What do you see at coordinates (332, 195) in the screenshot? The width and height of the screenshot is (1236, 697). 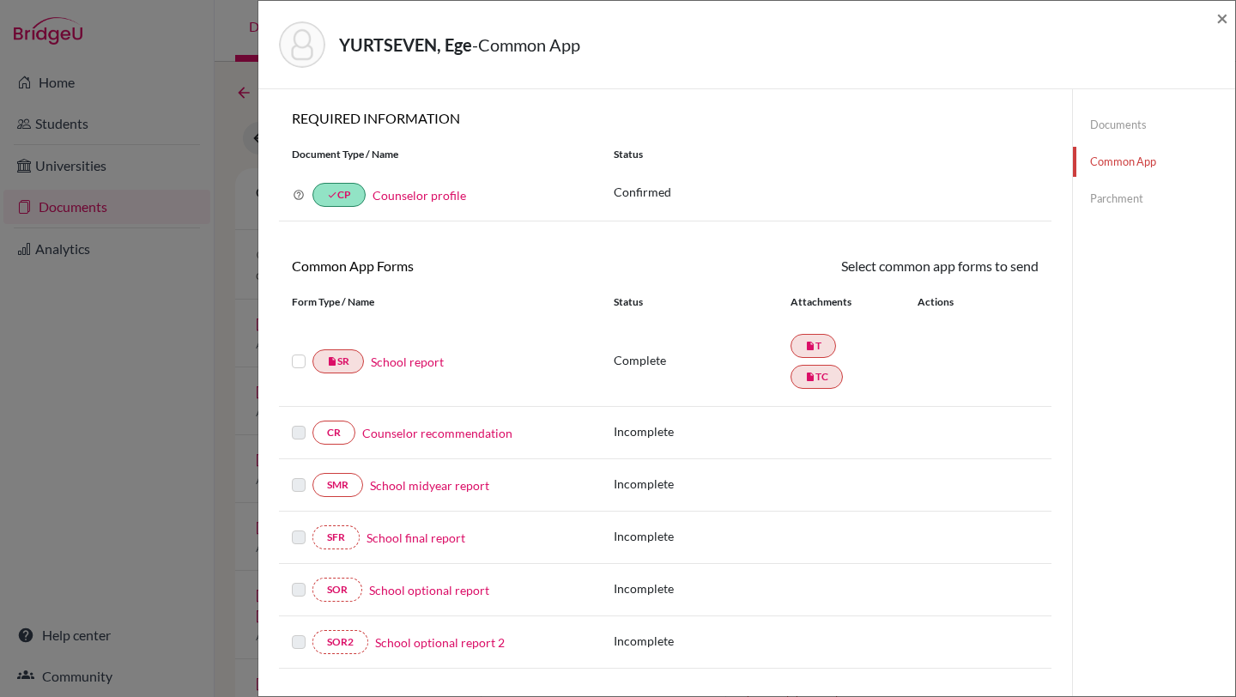 I see `i: done` at bounding box center [332, 195].